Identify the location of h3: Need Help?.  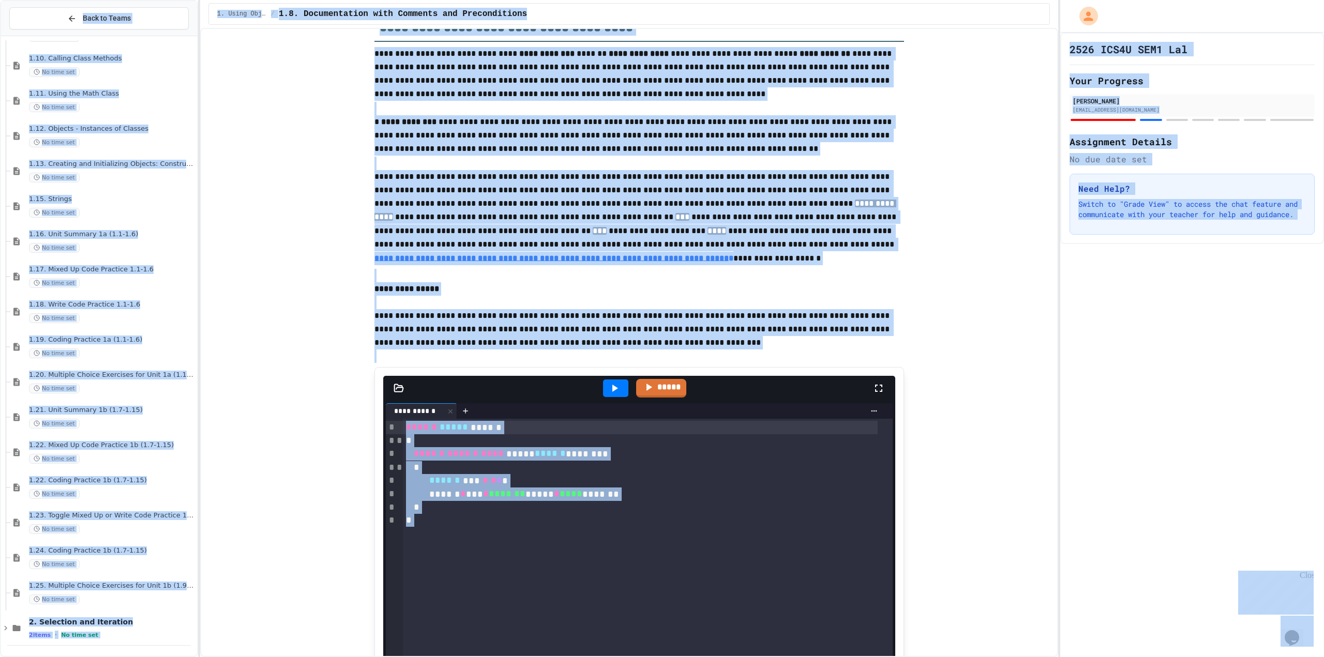
(1192, 189).